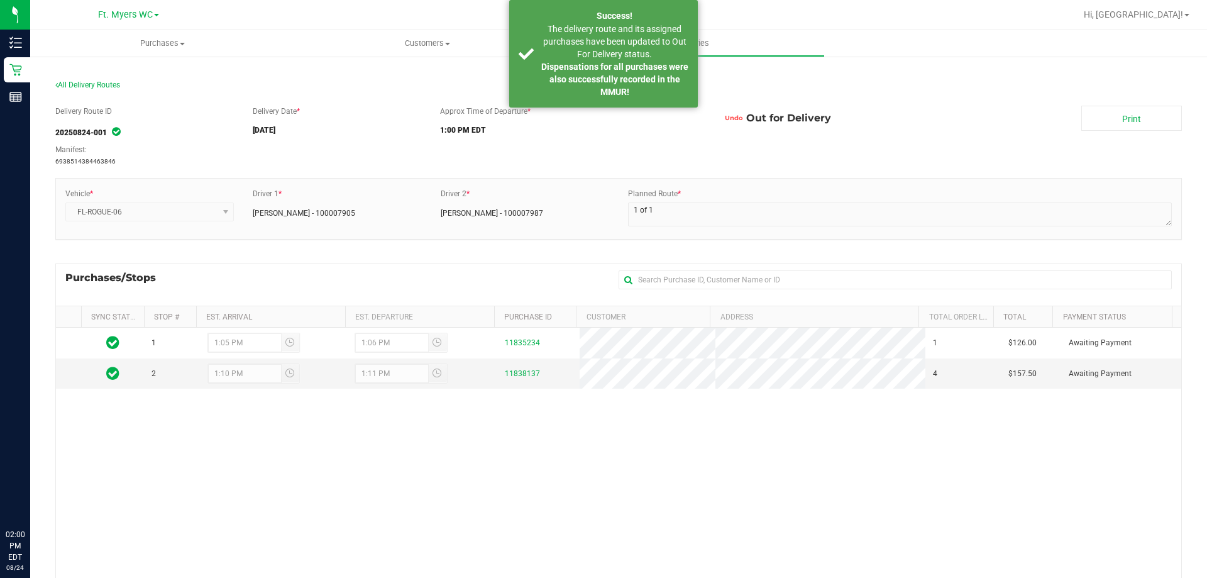 The width and height of the screenshot is (1207, 578). I want to click on span: The delivery route and its assigned purchases have been updated to Out For Delivery status., so click(615, 41).